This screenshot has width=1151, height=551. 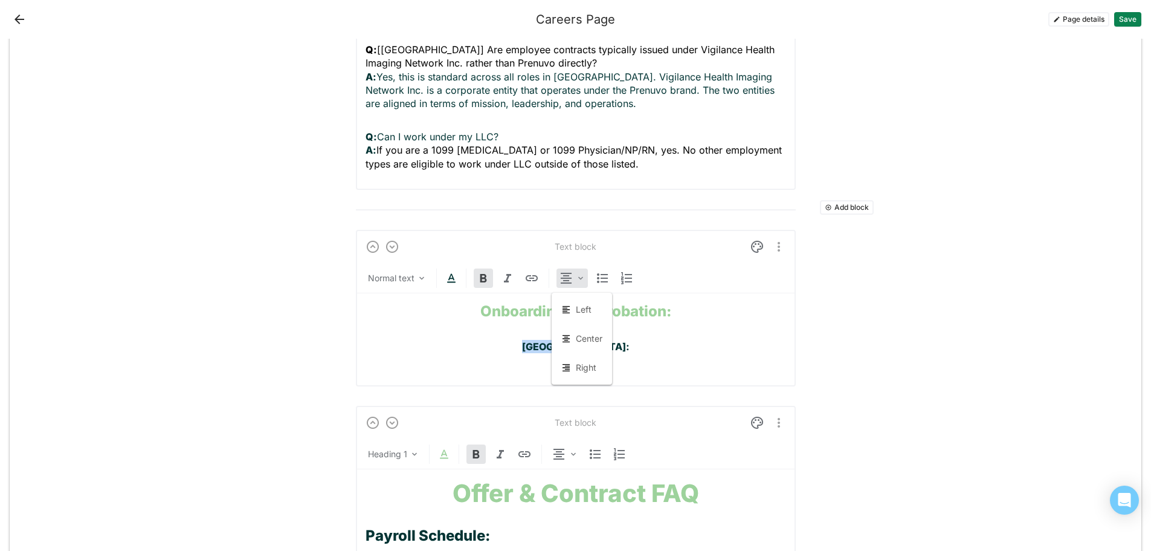 I want to click on button: Save, so click(x=1128, y=19).